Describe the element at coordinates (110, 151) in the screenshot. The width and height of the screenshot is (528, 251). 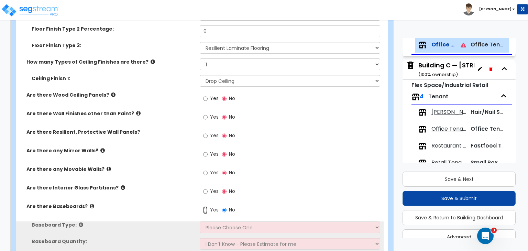
I see `label: Are there any Mirror Walls?` at that location.